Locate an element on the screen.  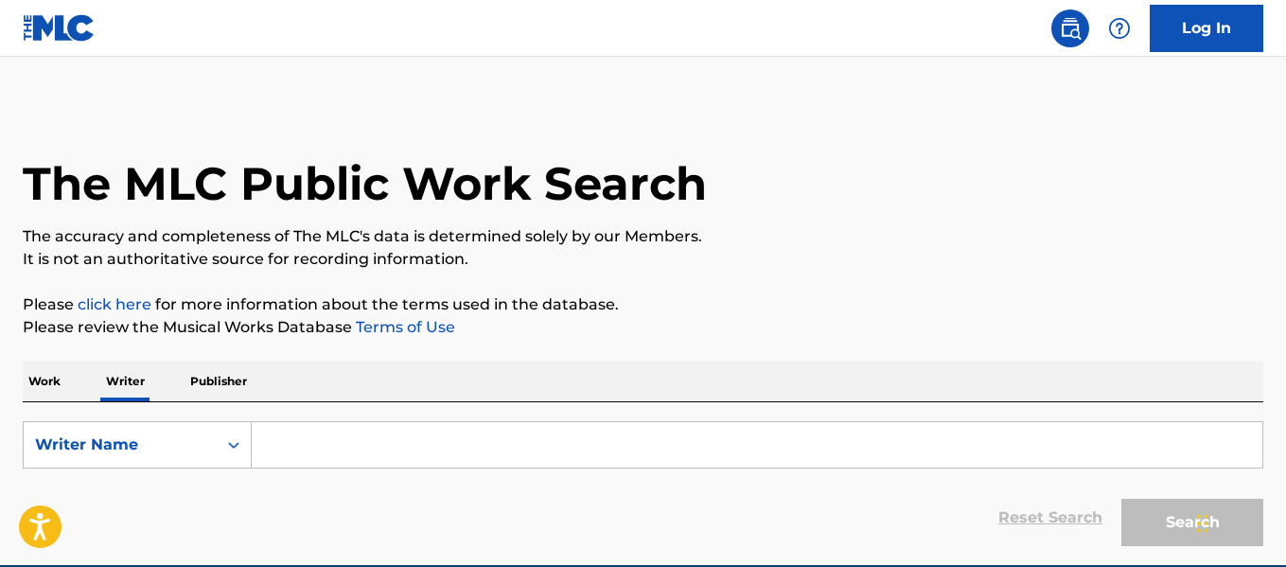
p: Please review the Musical Works Database is located at coordinates (642, 327).